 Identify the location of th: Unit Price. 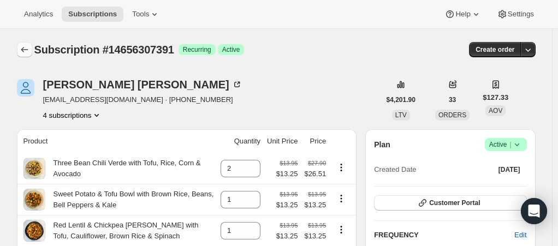
(282, 142).